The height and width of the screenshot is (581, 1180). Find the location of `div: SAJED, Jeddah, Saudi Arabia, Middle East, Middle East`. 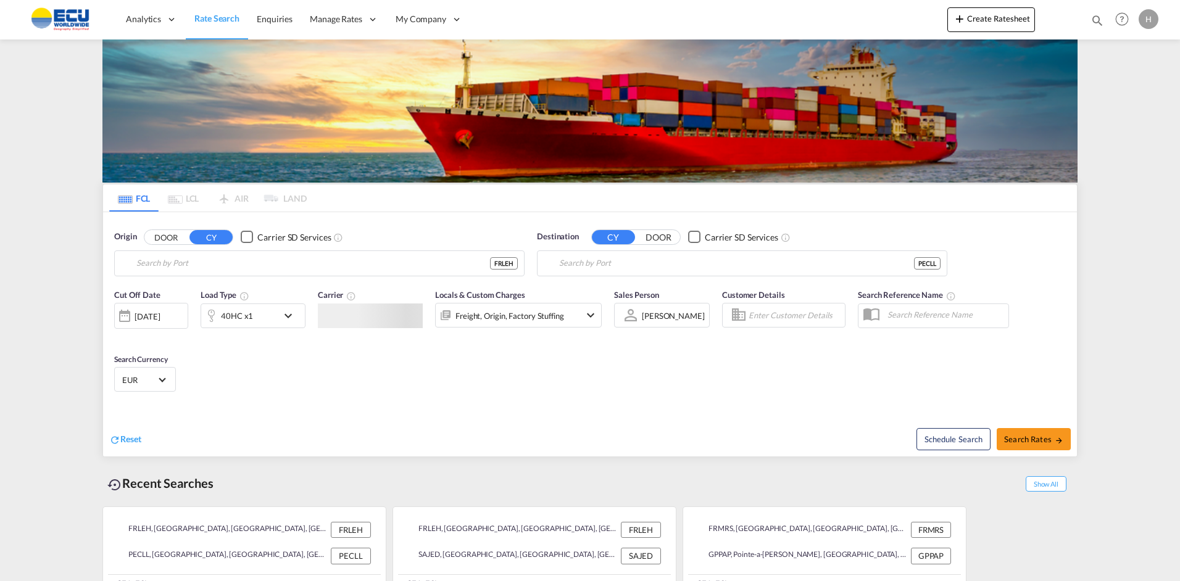

div: SAJED, Jeddah, Saudi Arabia, Middle East, Middle East is located at coordinates (513, 556).